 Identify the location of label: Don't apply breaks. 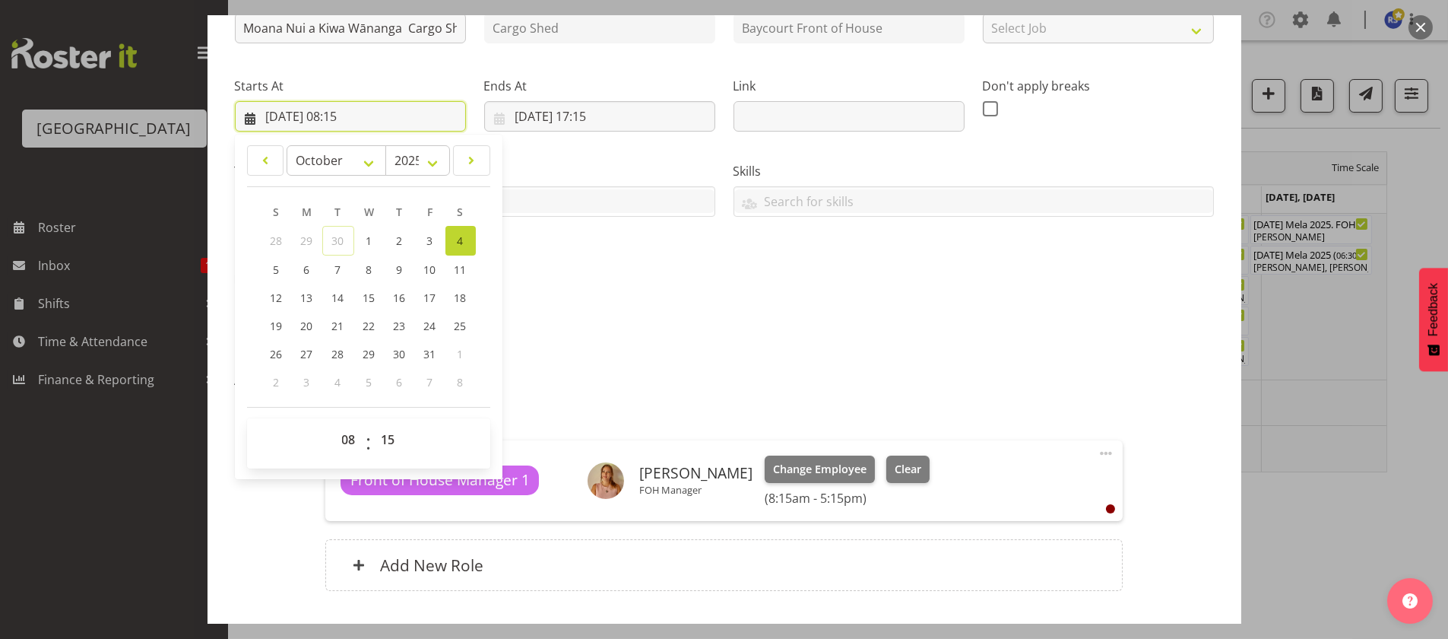
(1099, 86).